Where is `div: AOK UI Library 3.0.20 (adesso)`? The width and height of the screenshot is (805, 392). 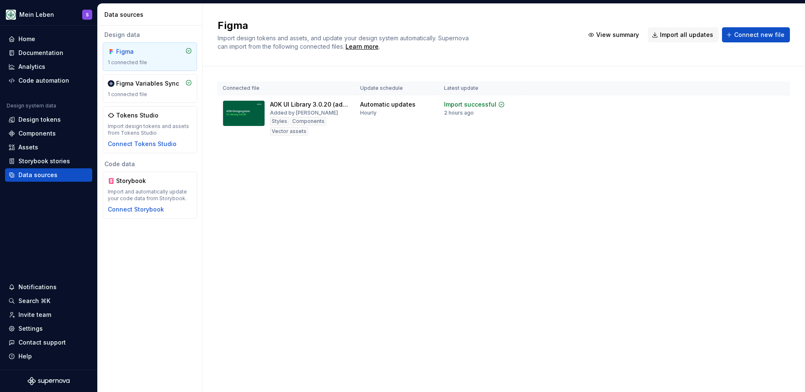 div: AOK UI Library 3.0.20 (adesso) is located at coordinates (310, 104).